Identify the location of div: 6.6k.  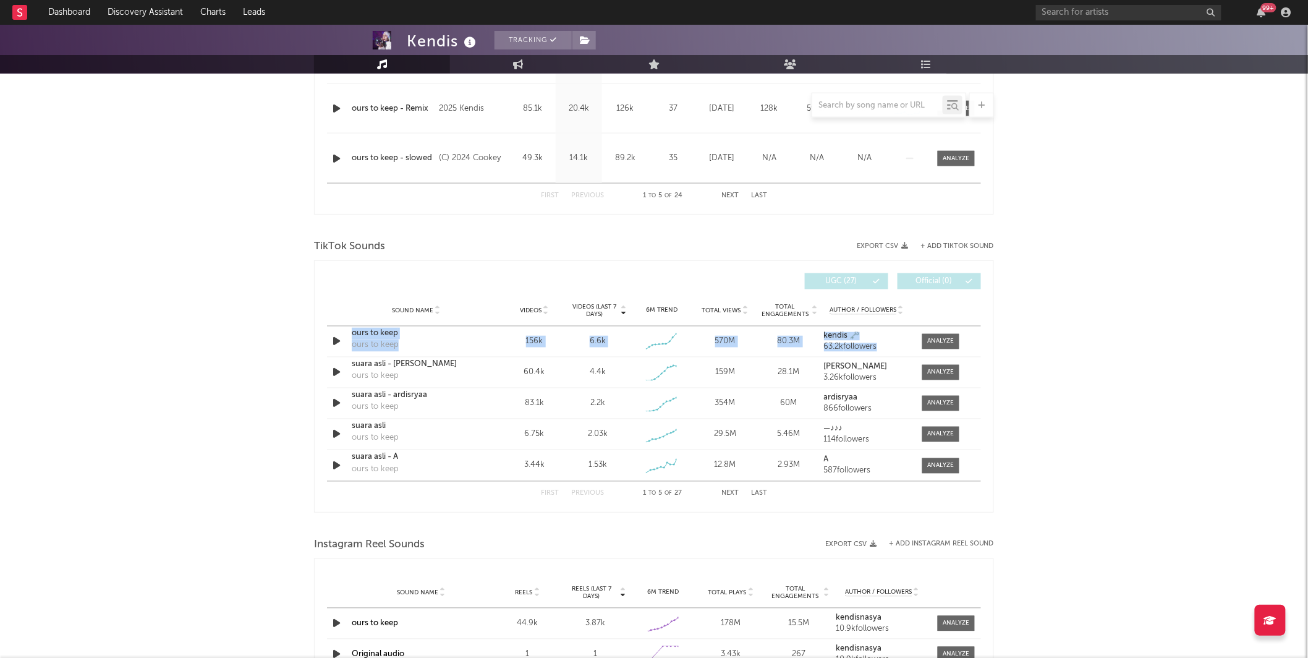
(598, 342).